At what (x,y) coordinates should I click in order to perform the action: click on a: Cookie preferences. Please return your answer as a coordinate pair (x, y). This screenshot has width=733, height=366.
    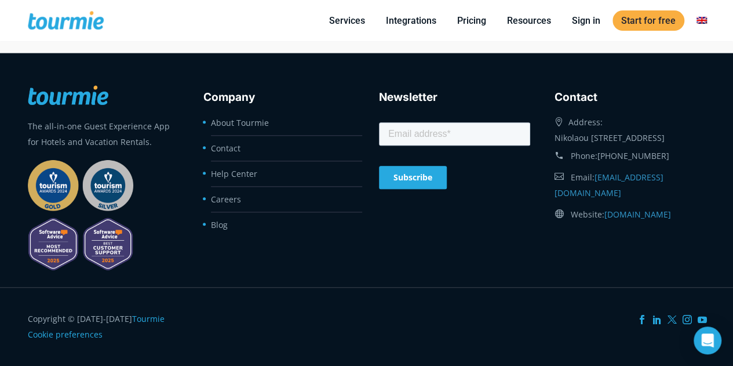
    Looking at the image, I should click on (65, 334).